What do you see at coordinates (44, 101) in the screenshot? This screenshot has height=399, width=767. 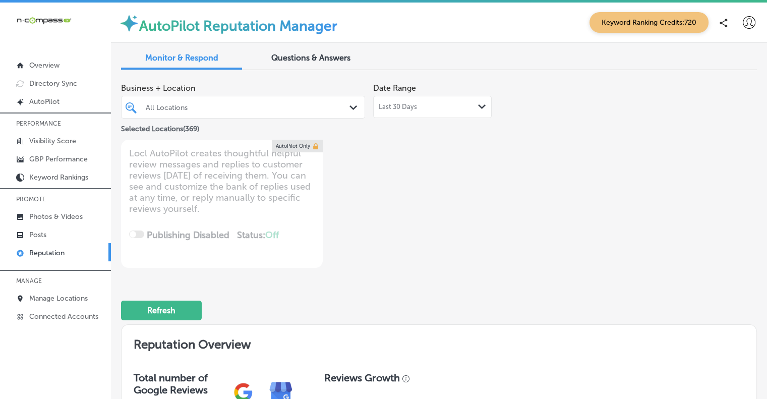 I see `p: AutoPilot` at bounding box center [44, 101].